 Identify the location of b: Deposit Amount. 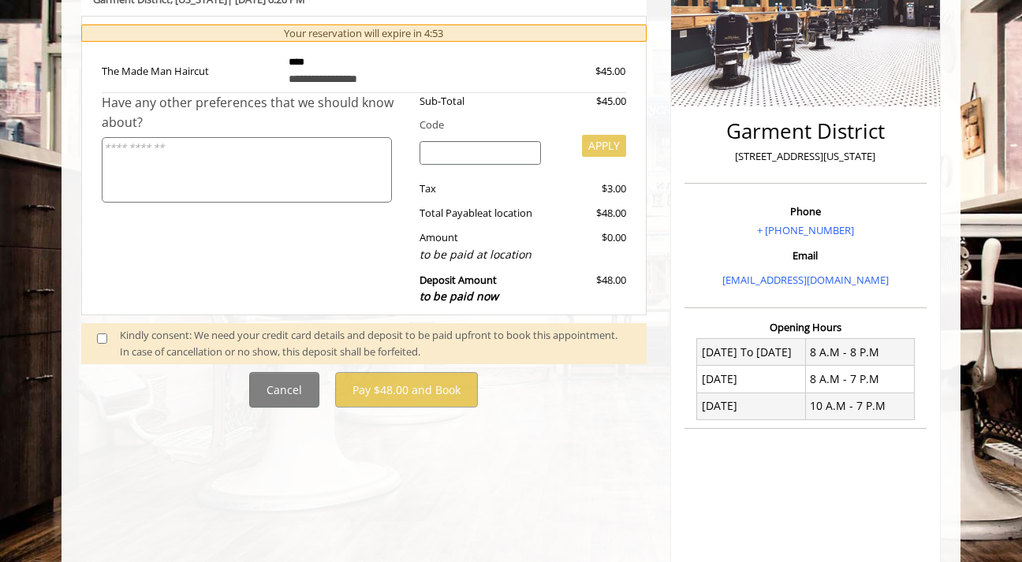
(459, 289).